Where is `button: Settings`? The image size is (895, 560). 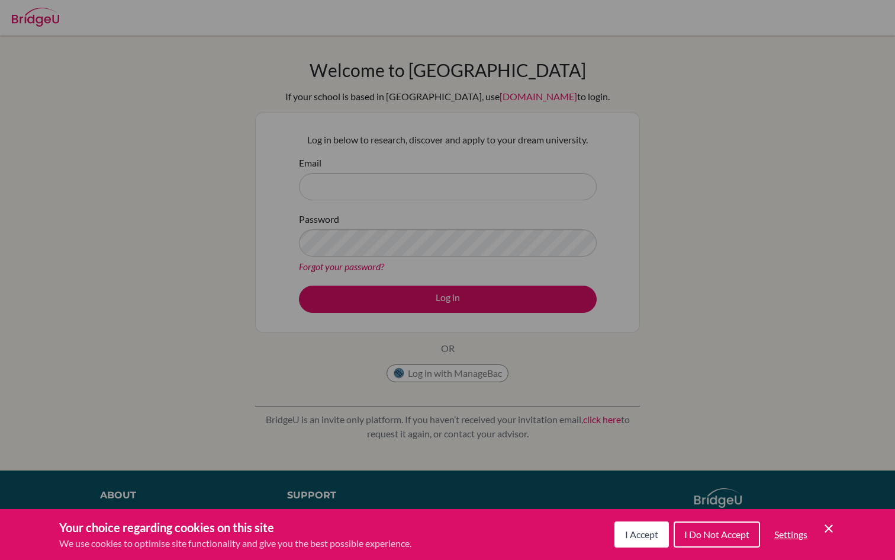 button: Settings is located at coordinates (791, 534).